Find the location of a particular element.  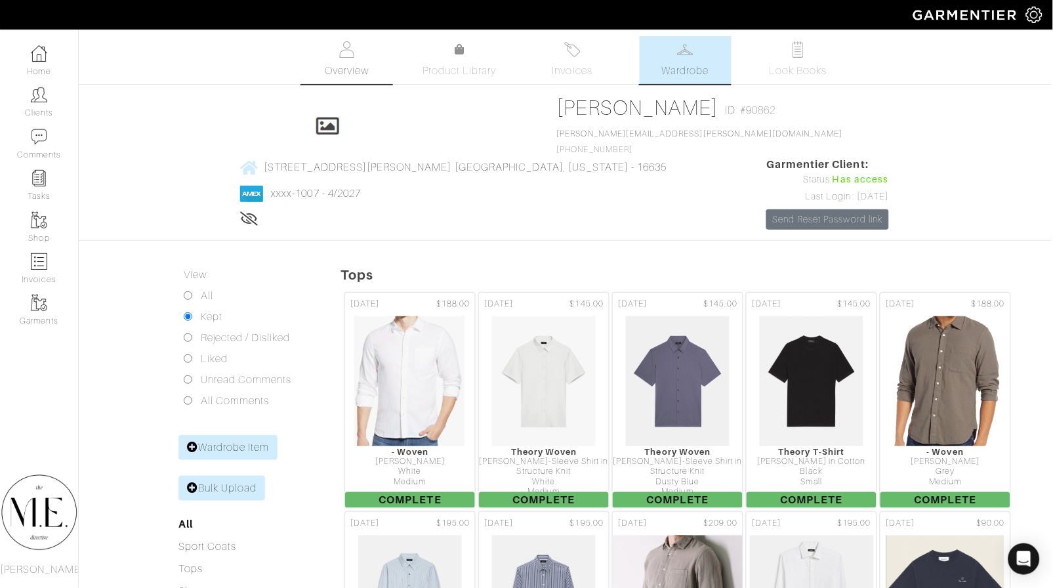

a: Wardrobe Item is located at coordinates (228, 447).